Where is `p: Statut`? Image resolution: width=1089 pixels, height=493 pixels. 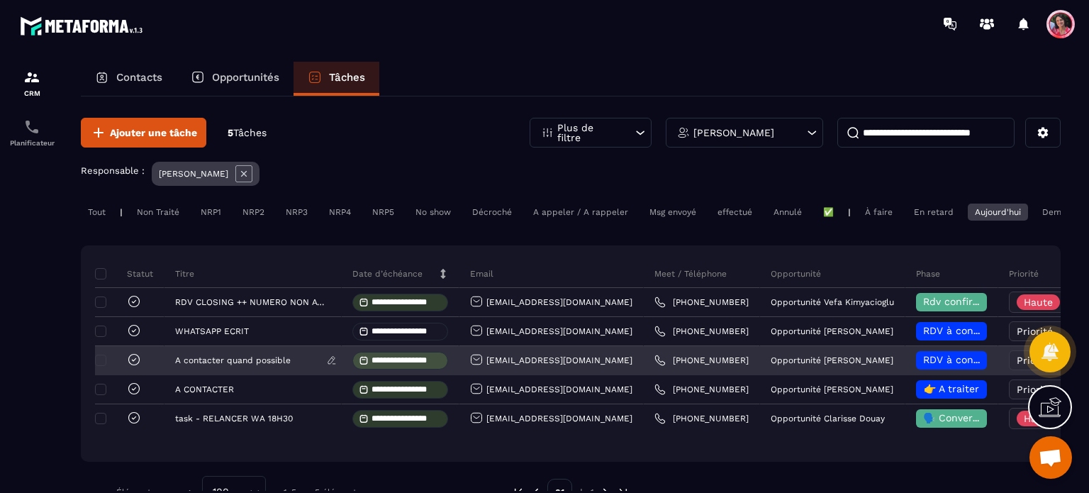 p: Statut is located at coordinates (125, 274).